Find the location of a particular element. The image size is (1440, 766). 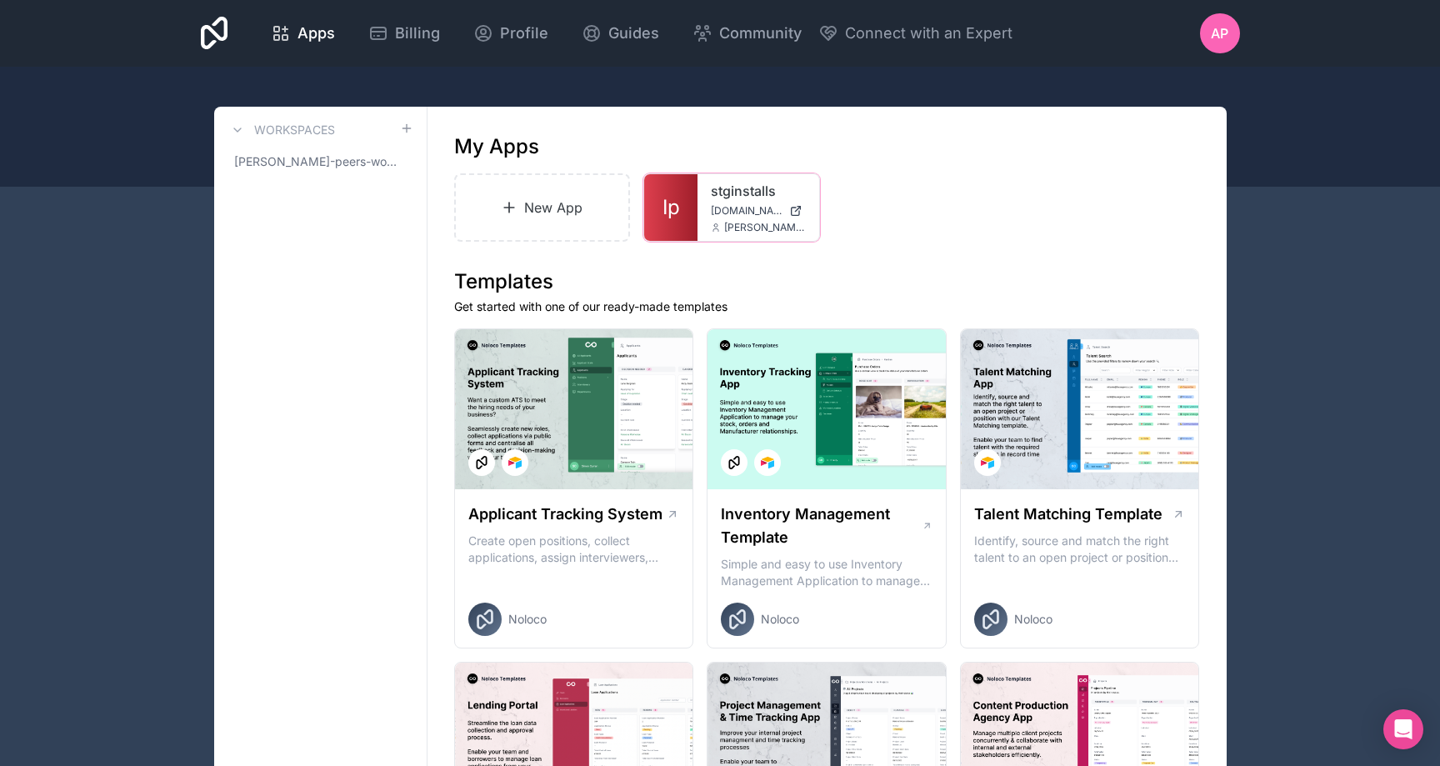

a: Ip is located at coordinates (671, 208).